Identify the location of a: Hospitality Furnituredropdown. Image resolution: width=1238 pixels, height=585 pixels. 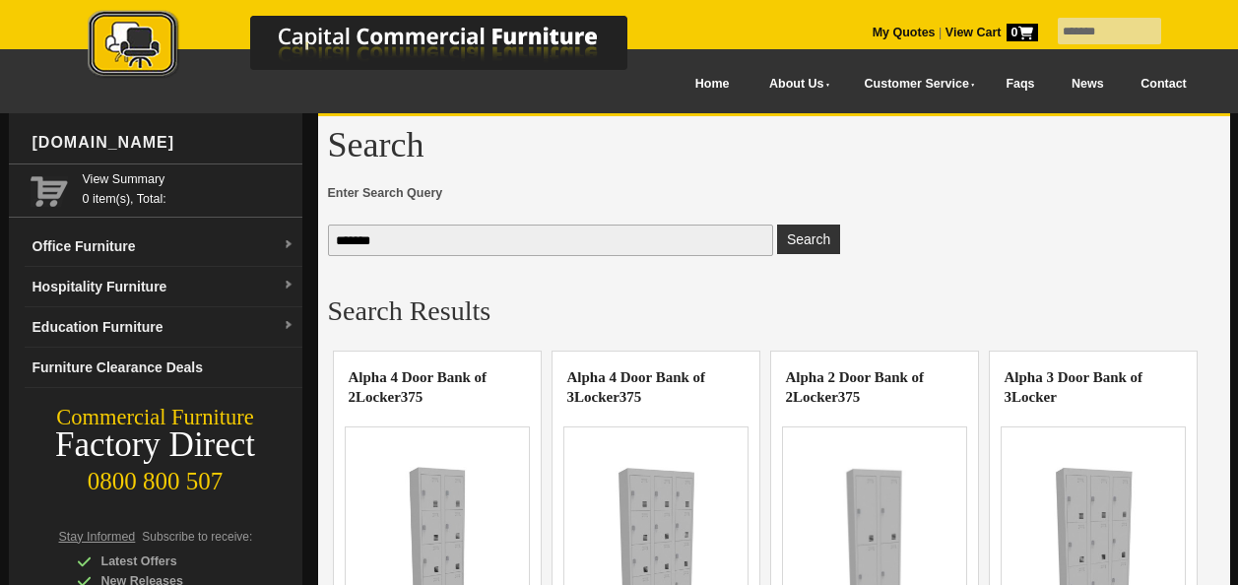
(164, 287).